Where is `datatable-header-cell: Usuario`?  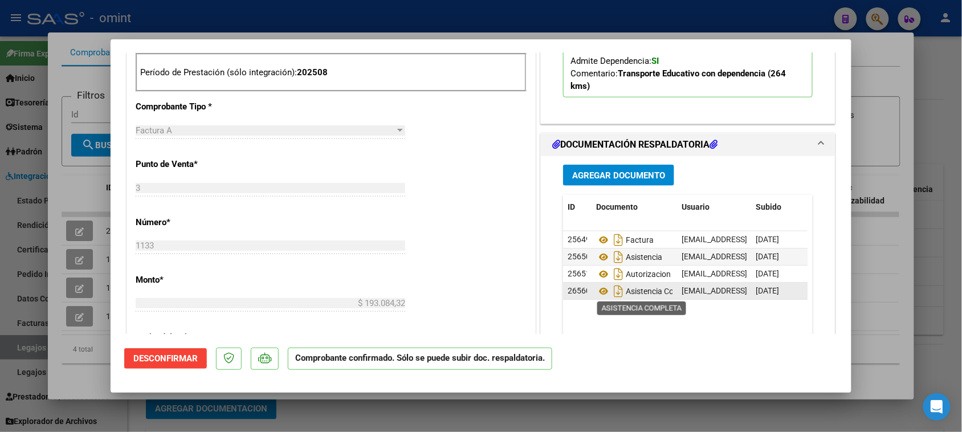
datatable-header-cell: Usuario is located at coordinates (714, 207).